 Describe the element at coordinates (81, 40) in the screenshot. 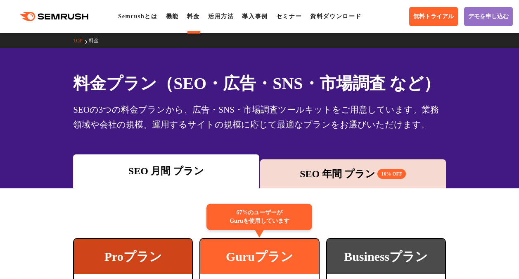

I see `a: TOP` at that location.